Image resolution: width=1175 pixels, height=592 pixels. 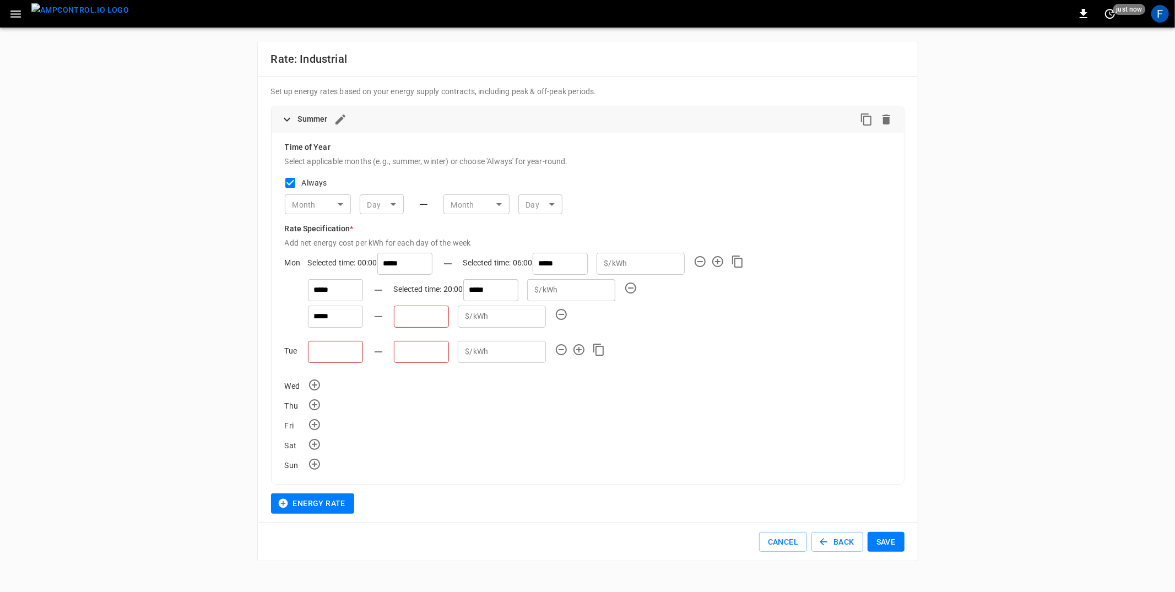 I want to click on button: Add time rate for Fri, so click(x=315, y=425).